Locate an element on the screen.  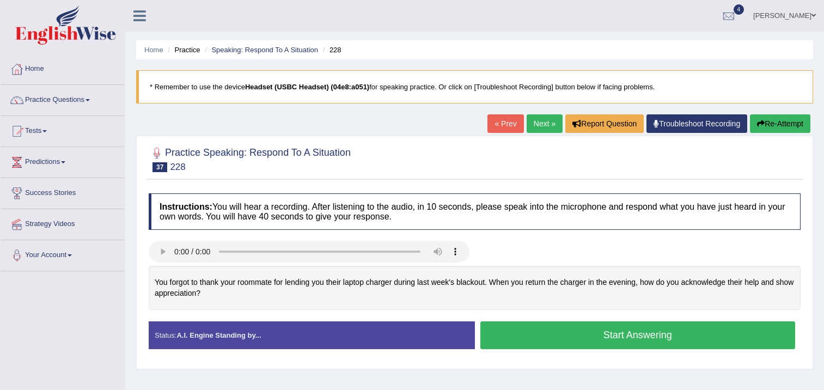
div: Status: is located at coordinates (312, 335).